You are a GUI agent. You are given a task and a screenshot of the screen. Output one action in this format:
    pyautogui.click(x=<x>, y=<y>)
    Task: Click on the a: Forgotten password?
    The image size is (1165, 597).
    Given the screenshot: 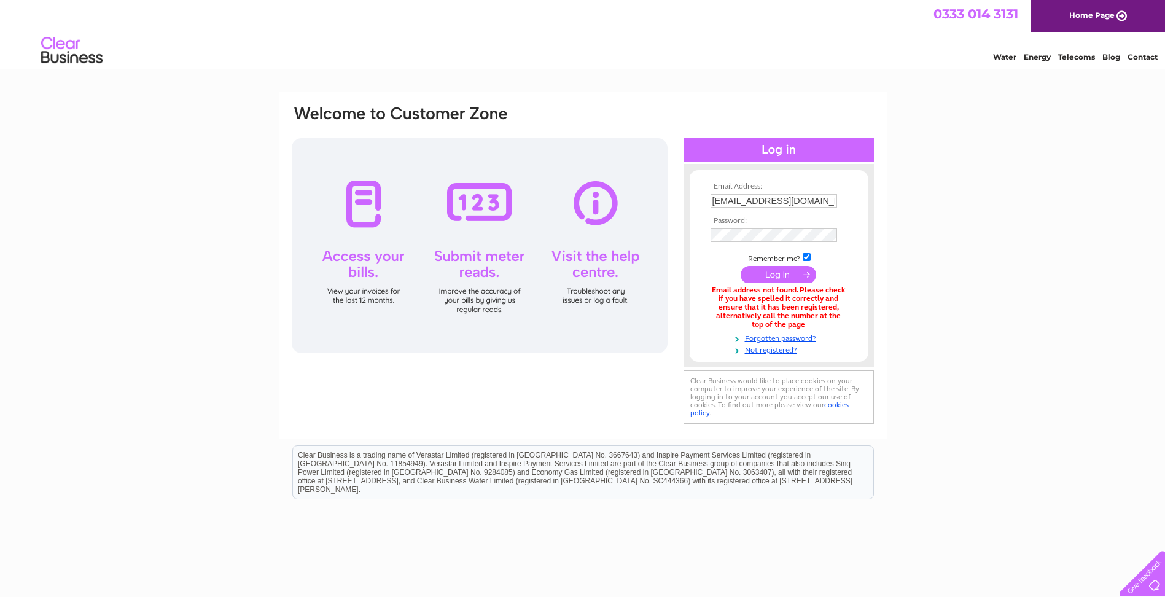 What is the action you would take?
    pyautogui.click(x=780, y=337)
    